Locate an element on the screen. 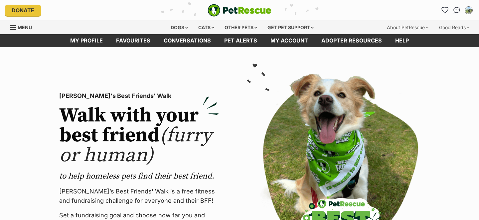  p: to help homeless pets find their best friend. is located at coordinates (139, 177).